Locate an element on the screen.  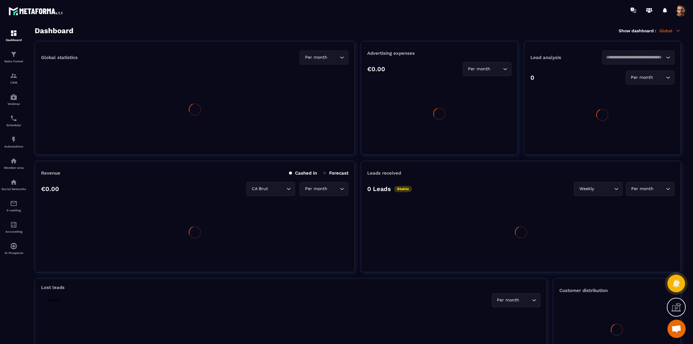
p: Global is located at coordinates (670, 31).